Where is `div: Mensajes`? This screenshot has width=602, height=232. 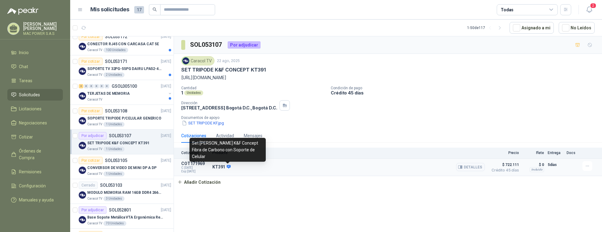 div: Mensajes is located at coordinates (253, 135).